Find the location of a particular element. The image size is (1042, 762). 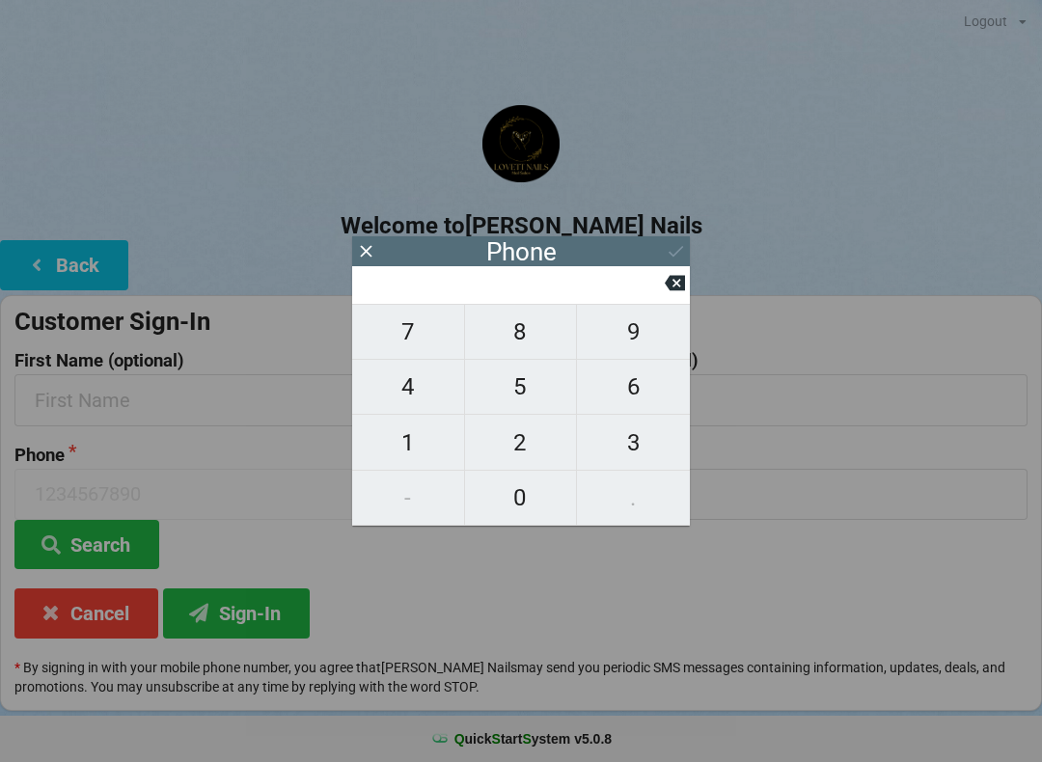

span: 6 is located at coordinates (633, 387).